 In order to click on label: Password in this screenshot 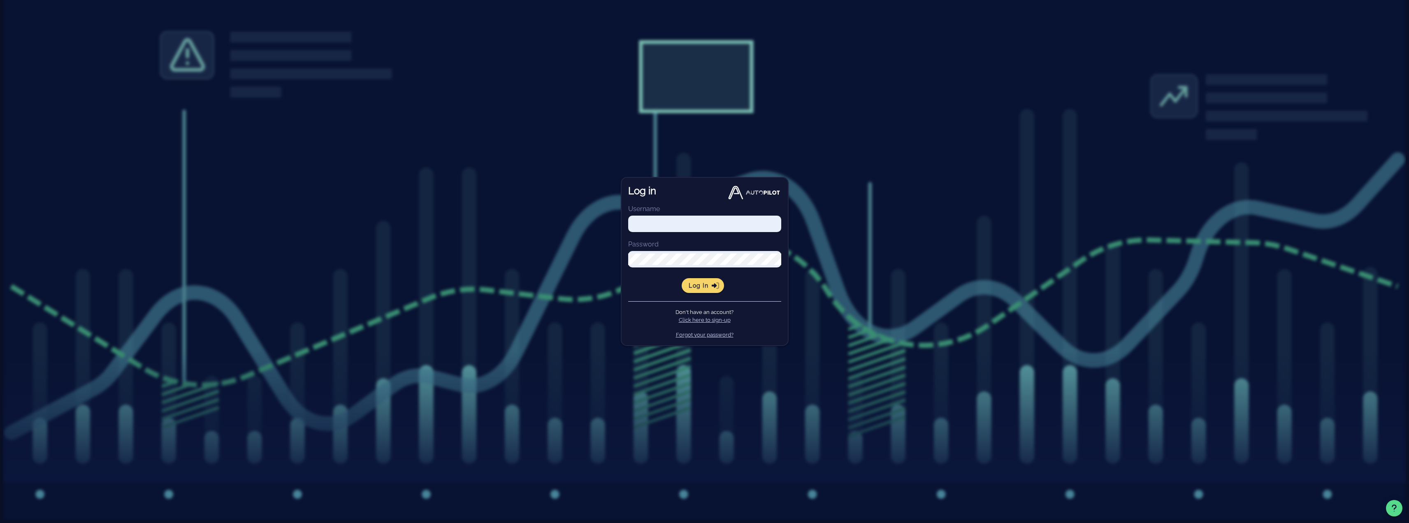, I will do `click(643, 244)`.